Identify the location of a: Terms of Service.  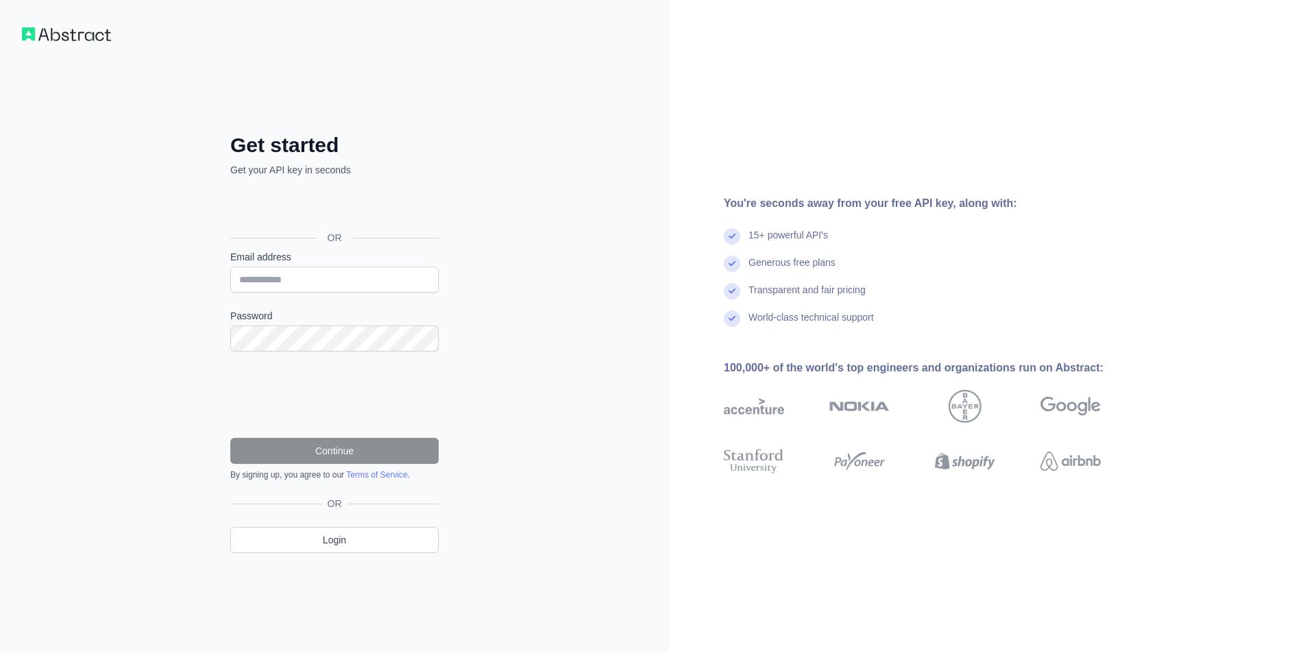
(376, 475).